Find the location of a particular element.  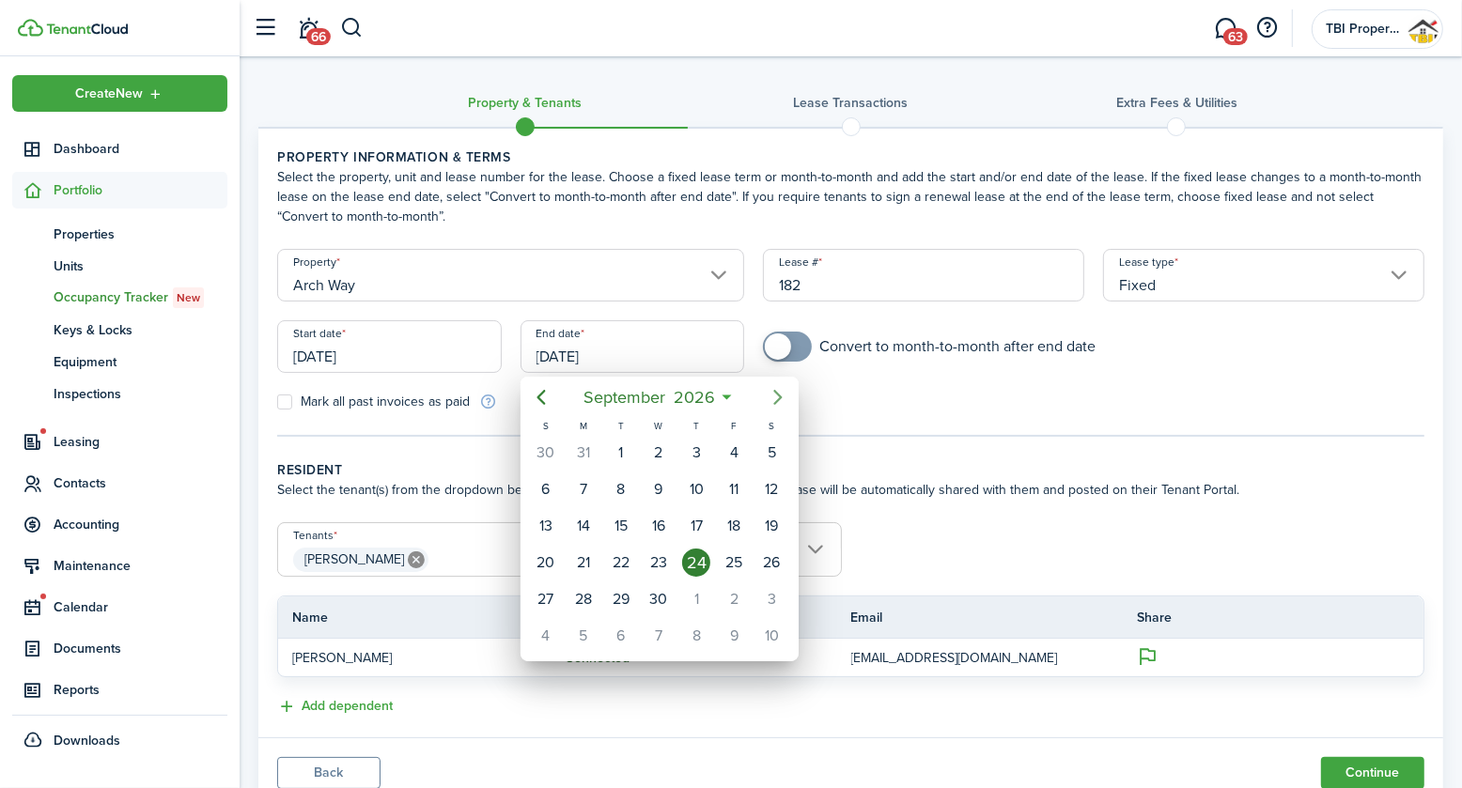

div: Thursday, October 8, 2026 is located at coordinates (696, 636).